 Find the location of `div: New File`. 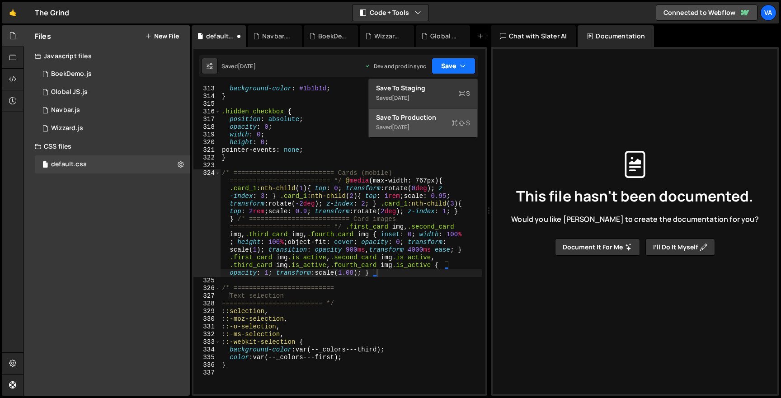

div: New File is located at coordinates (496, 36).